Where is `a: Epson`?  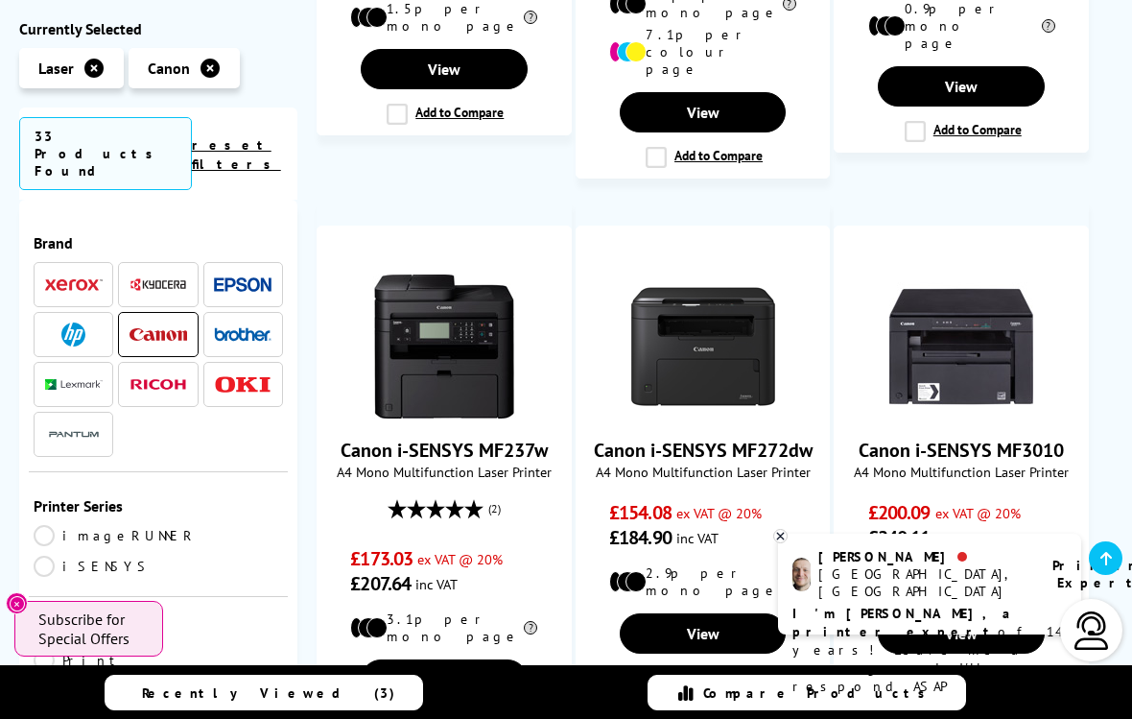
a: Epson is located at coordinates (243, 284).